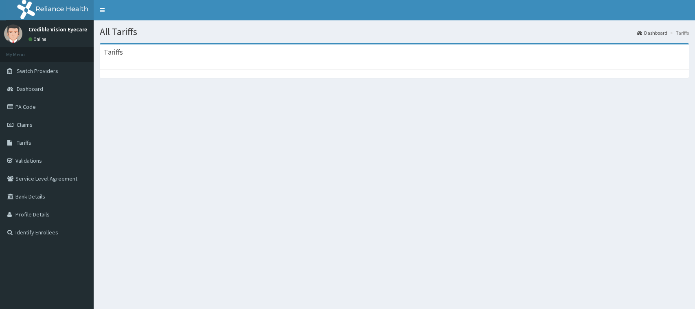  Describe the element at coordinates (24, 125) in the screenshot. I see `span: Claims` at that location.